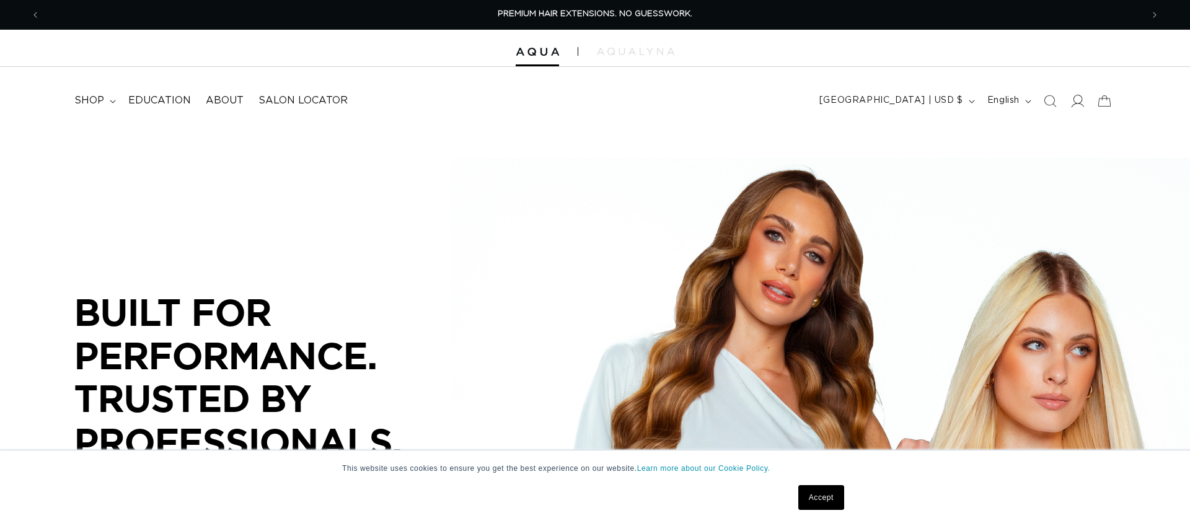 This screenshot has height=526, width=1190. Describe the element at coordinates (260, 377) in the screenshot. I see `p: BUILT FOR PERFORMANCE. TRUSTED BY PROFESSIONALS.` at that location.